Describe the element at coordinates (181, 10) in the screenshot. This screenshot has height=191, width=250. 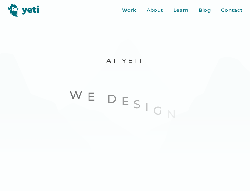
I see `div: Learn` at that location.